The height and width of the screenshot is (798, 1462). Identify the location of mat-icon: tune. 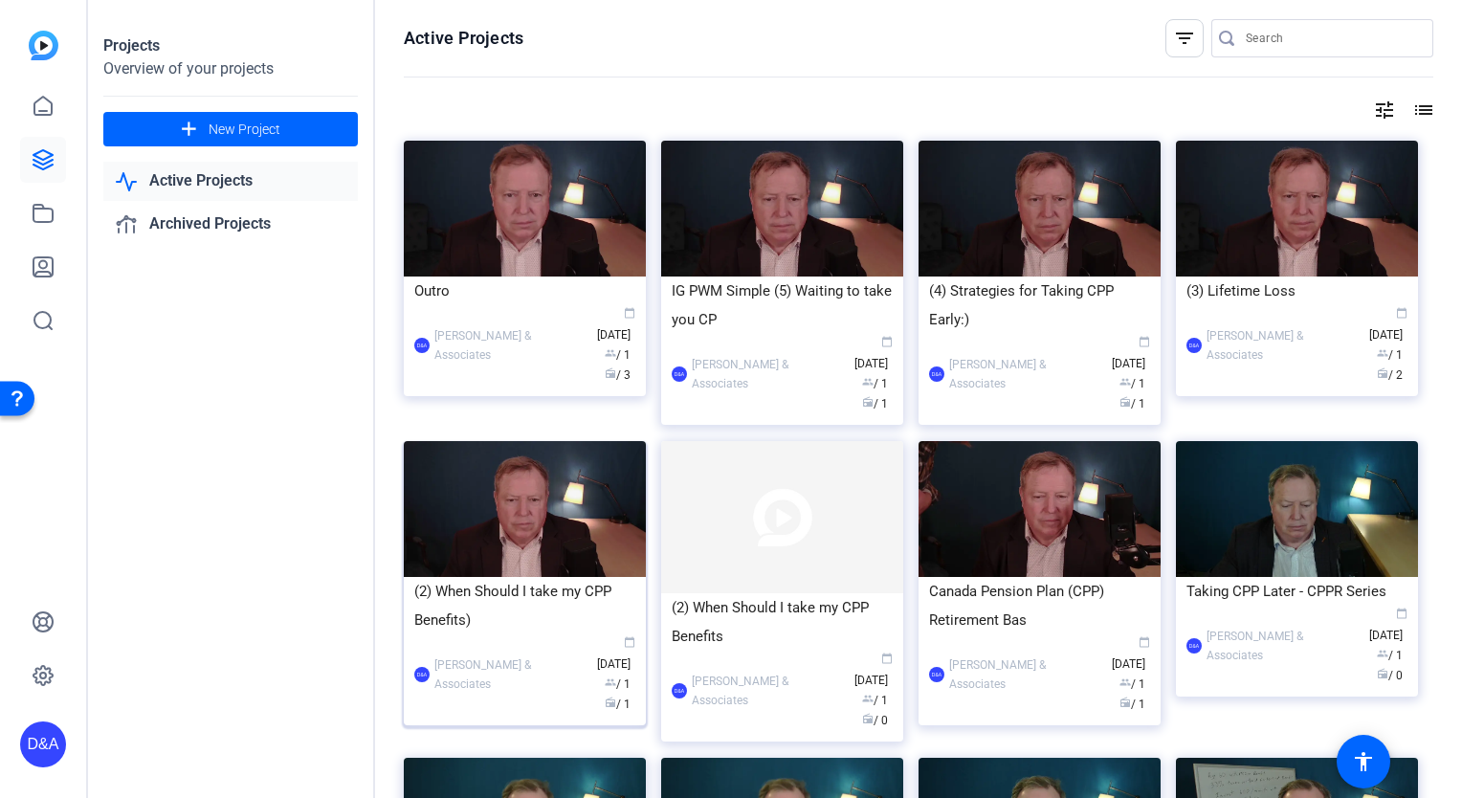
(1384, 110).